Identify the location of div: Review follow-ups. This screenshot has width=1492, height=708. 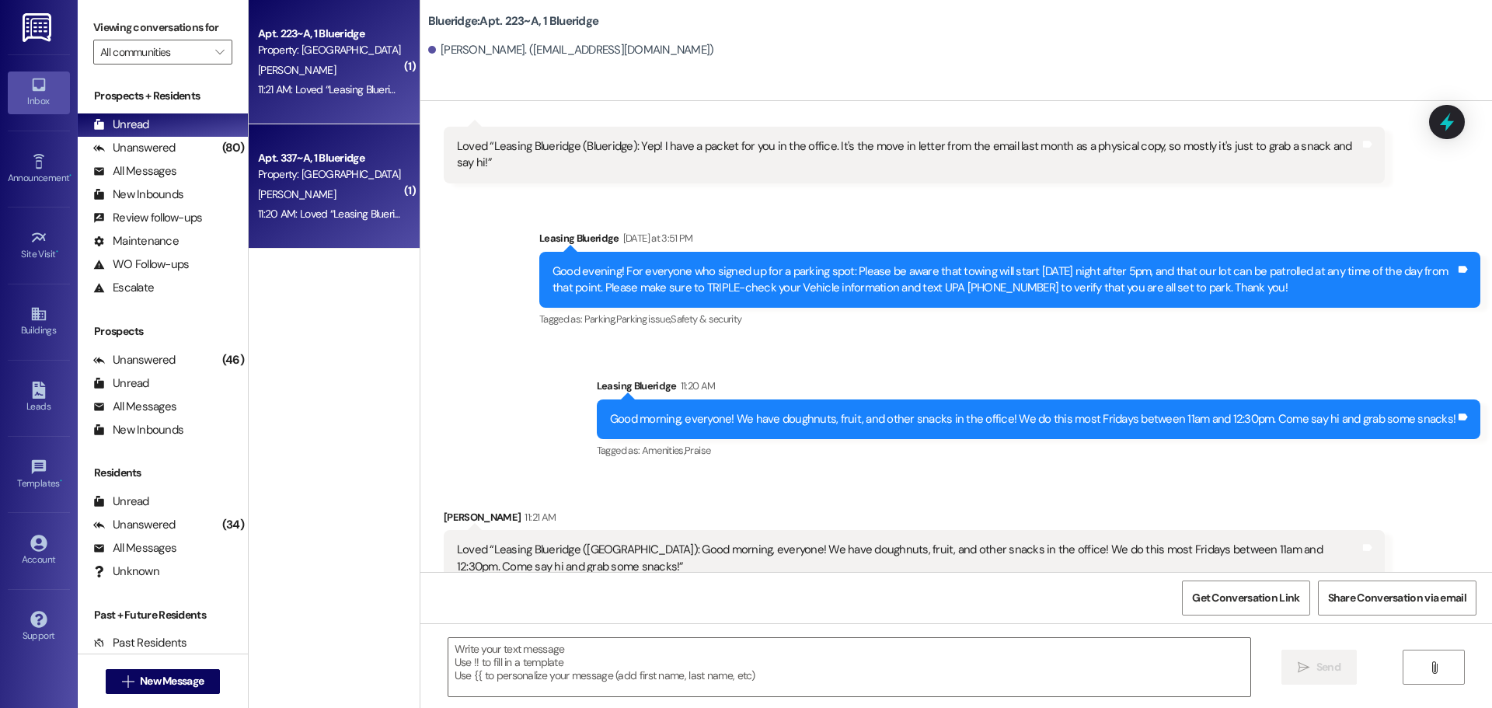
(148, 218).